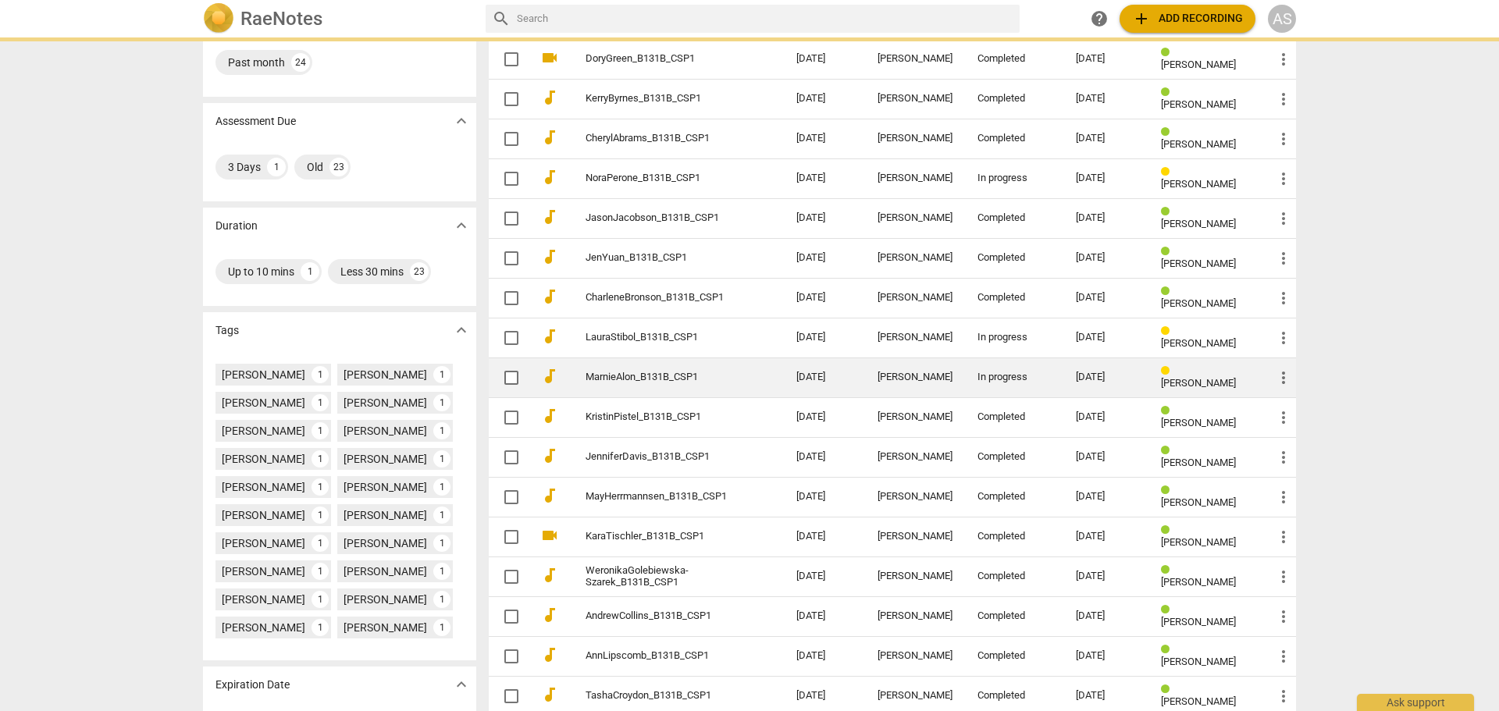 The image size is (1499, 711). I want to click on a: JasonJacobson_B131B_CSP1, so click(663, 218).